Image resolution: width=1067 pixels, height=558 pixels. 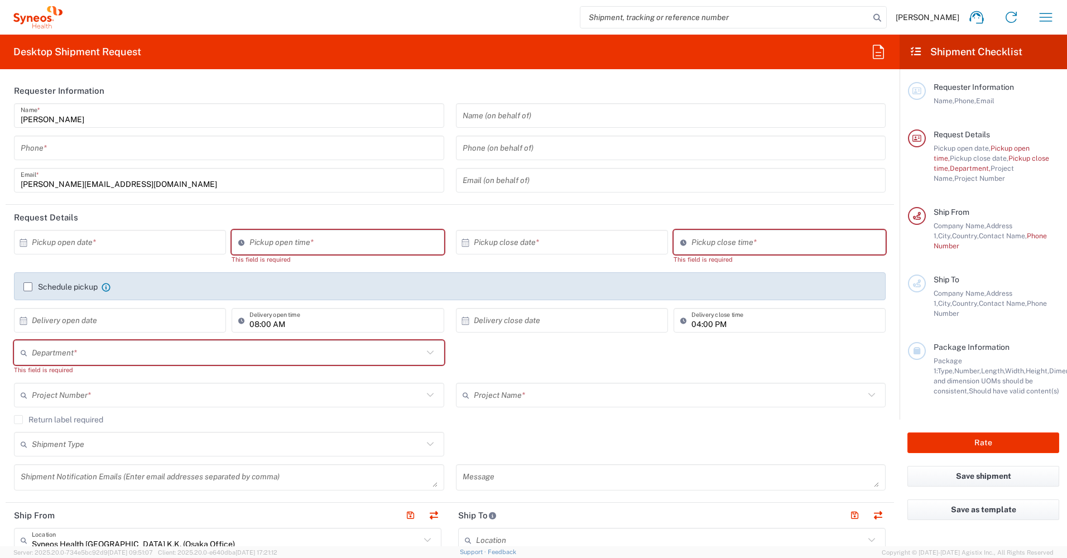 I want to click on span: Ship From, so click(x=951, y=212).